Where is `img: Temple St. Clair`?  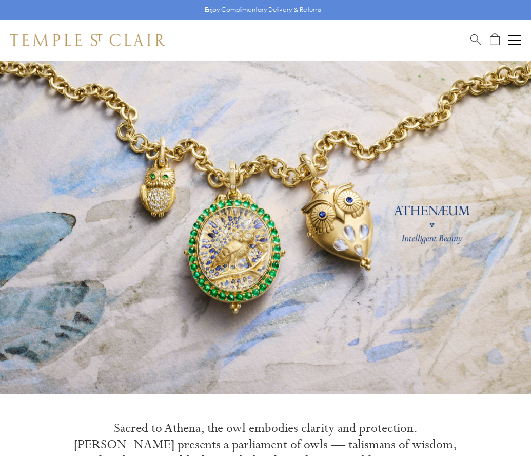 img: Temple St. Clair is located at coordinates (88, 40).